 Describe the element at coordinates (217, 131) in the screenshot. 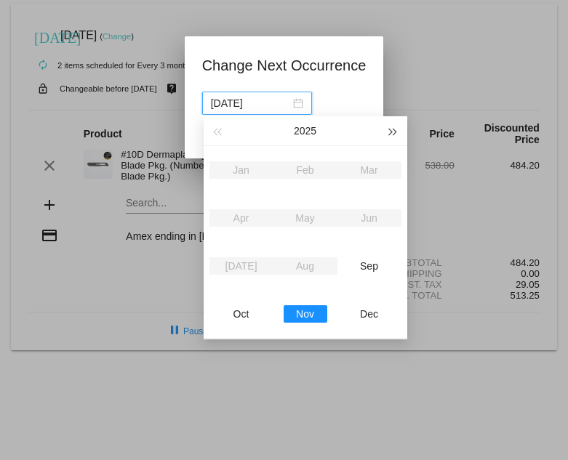

I see `button: Last year (Control + left)` at that location.